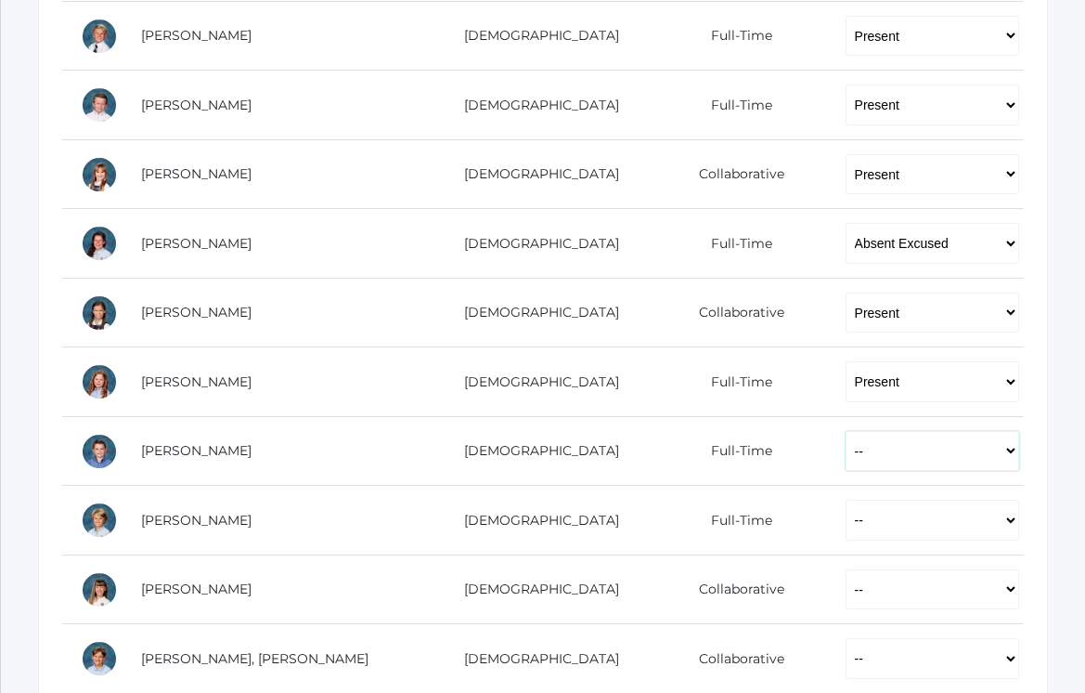  I want to click on div: Timothy Edlin, so click(99, 105).